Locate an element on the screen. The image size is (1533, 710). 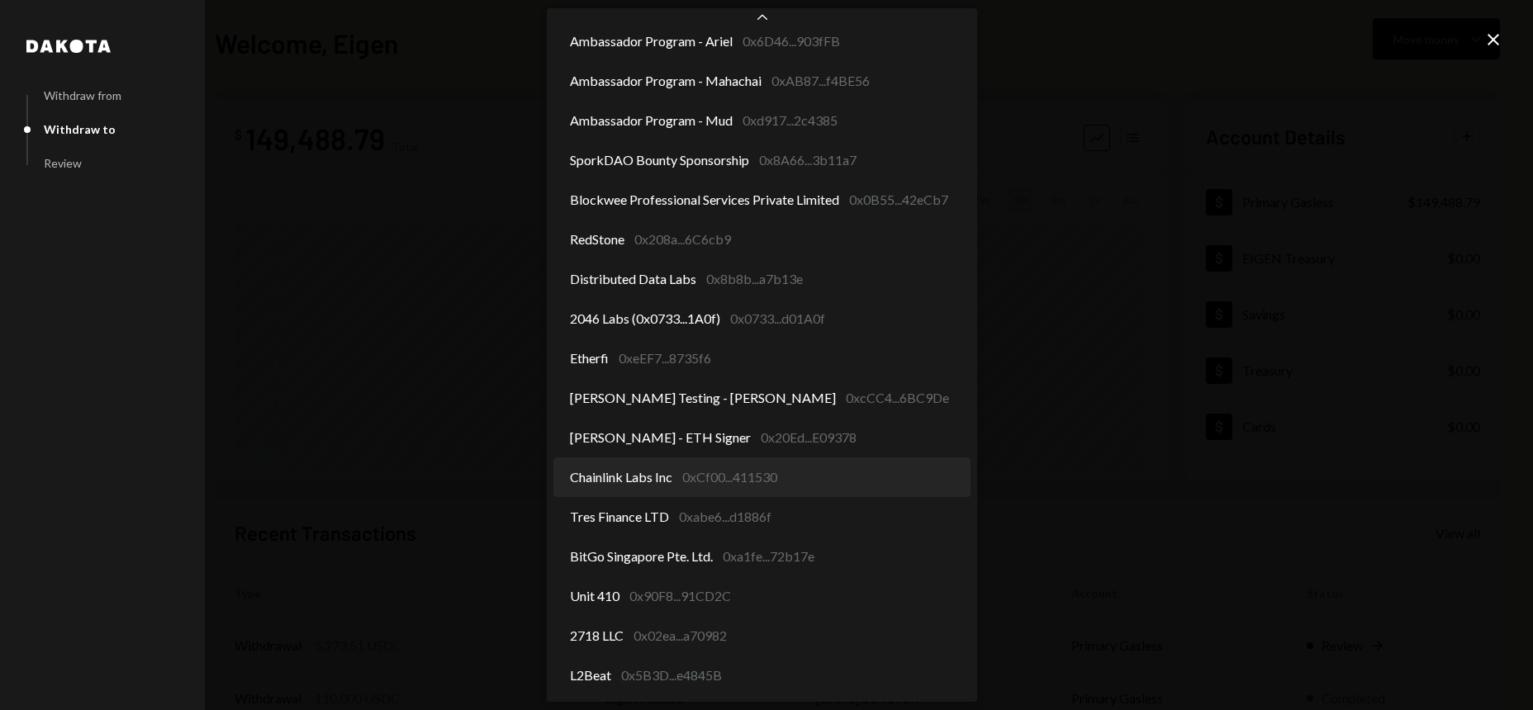
span: 2718 LLC is located at coordinates (596, 636).